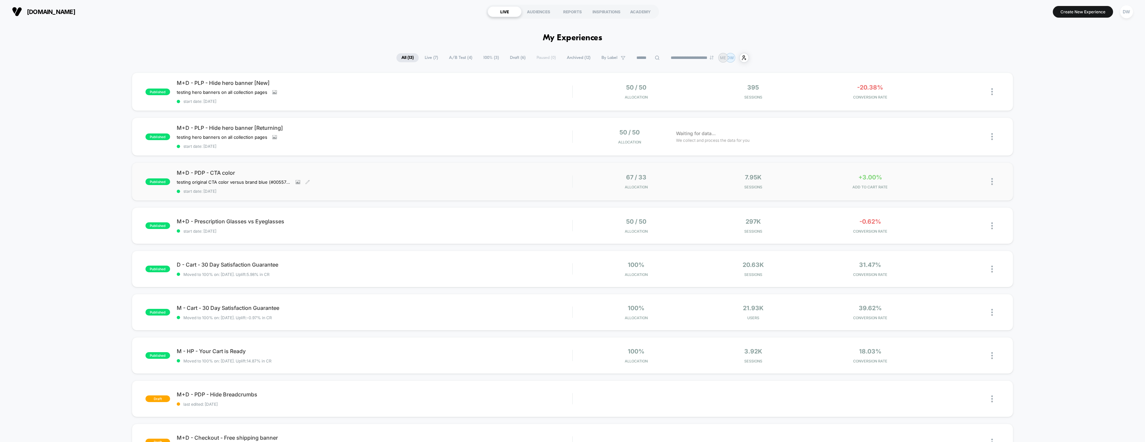 Image resolution: width=1145 pixels, height=442 pixels. Describe the element at coordinates (374, 173) in the screenshot. I see `span: M+D - PDP - CTA color` at that location.